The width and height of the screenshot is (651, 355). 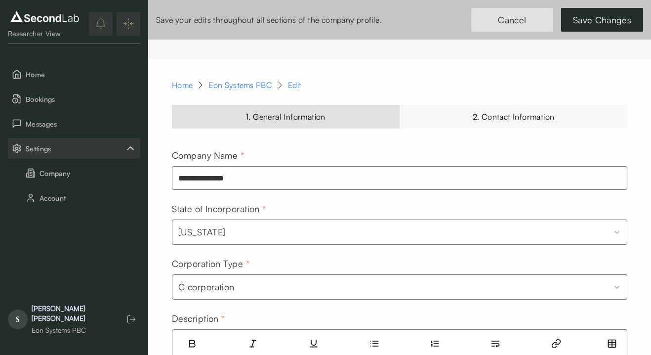 I want to click on li: Settings, so click(x=74, y=148).